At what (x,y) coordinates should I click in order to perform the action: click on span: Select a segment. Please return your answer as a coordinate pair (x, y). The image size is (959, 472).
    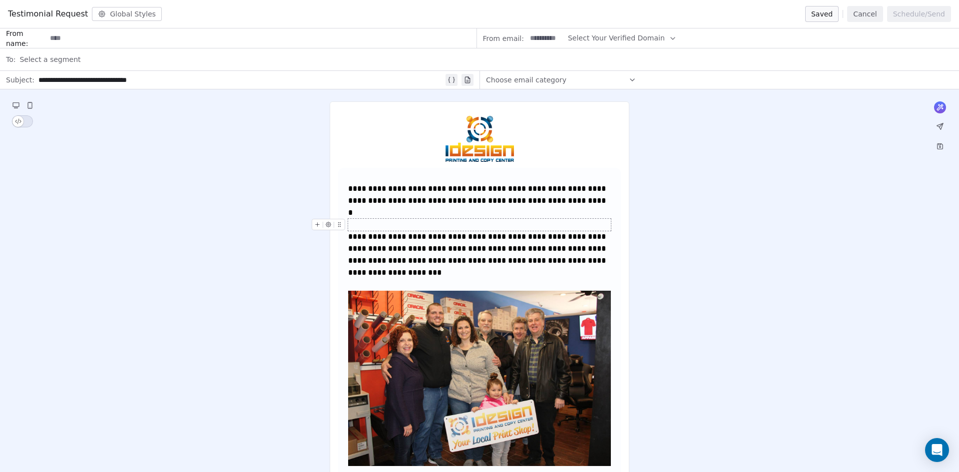
    Looking at the image, I should click on (50, 59).